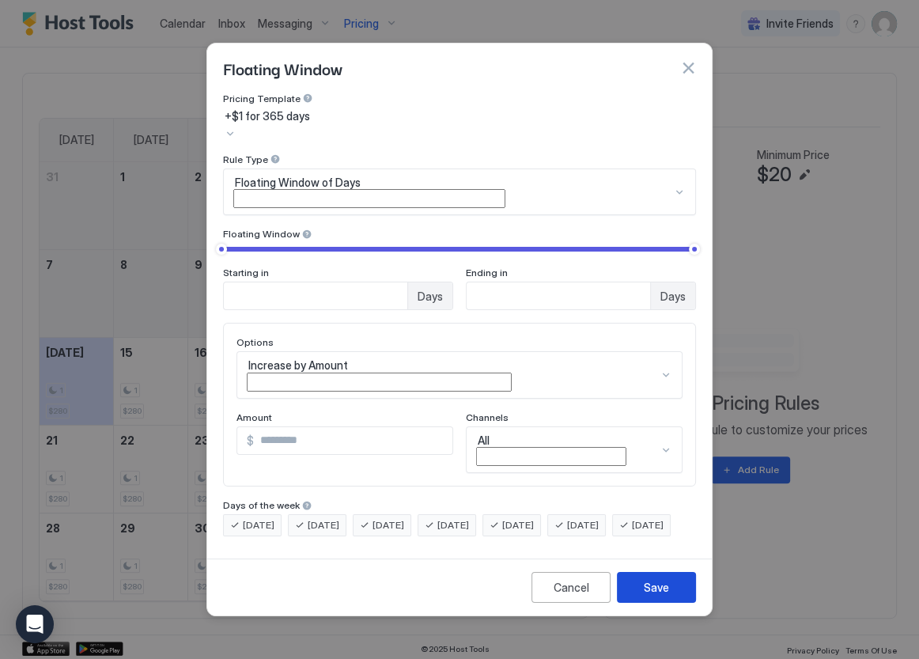 This screenshot has height=659, width=919. Describe the element at coordinates (298, 365) in the screenshot. I see `span: Increase by Amount` at that location.